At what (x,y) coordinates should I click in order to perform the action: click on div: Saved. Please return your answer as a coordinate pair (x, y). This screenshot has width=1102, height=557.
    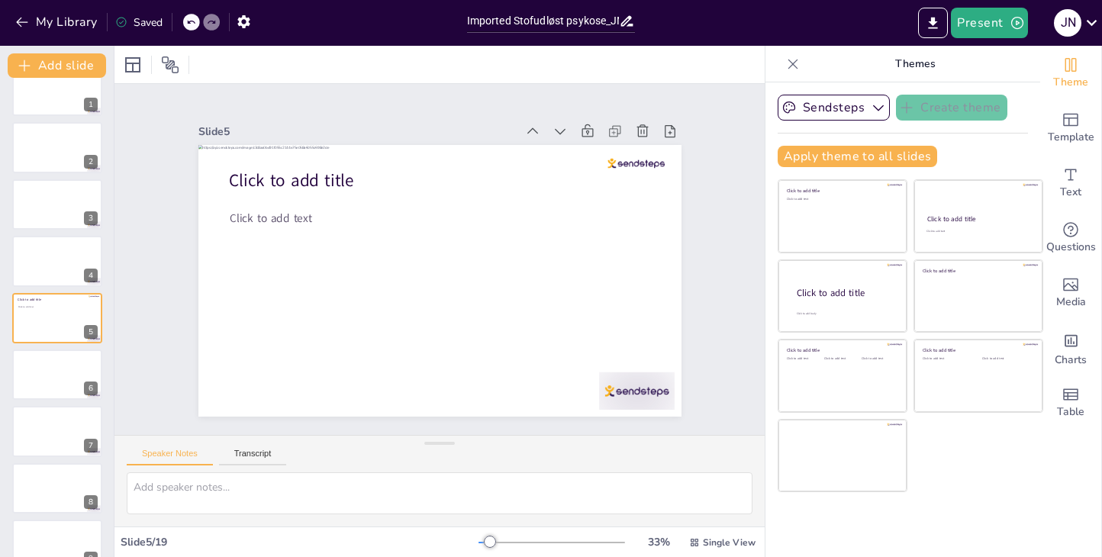
    Looking at the image, I should click on (139, 22).